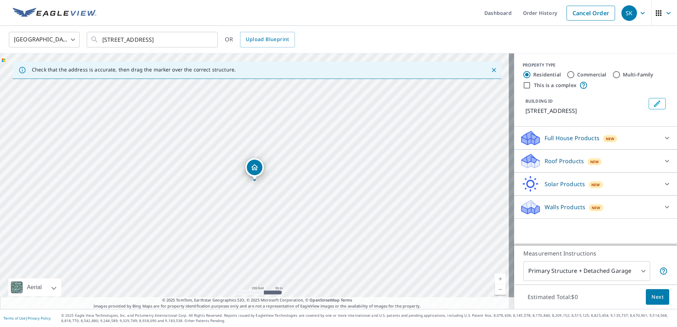 This screenshot has width=677, height=327. What do you see at coordinates (658, 297) in the screenshot?
I see `button: Next` at bounding box center [658, 297].